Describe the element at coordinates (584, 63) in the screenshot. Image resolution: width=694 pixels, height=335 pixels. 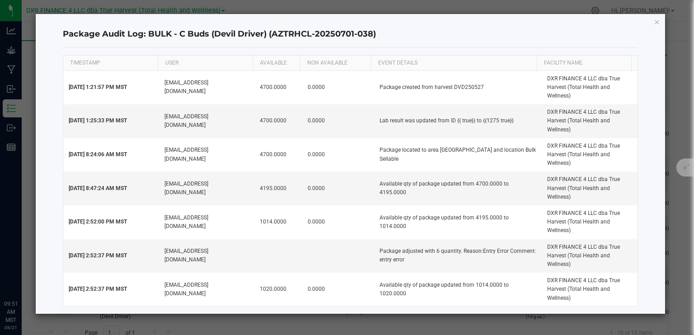
I see `th: Facility Name` at that location.